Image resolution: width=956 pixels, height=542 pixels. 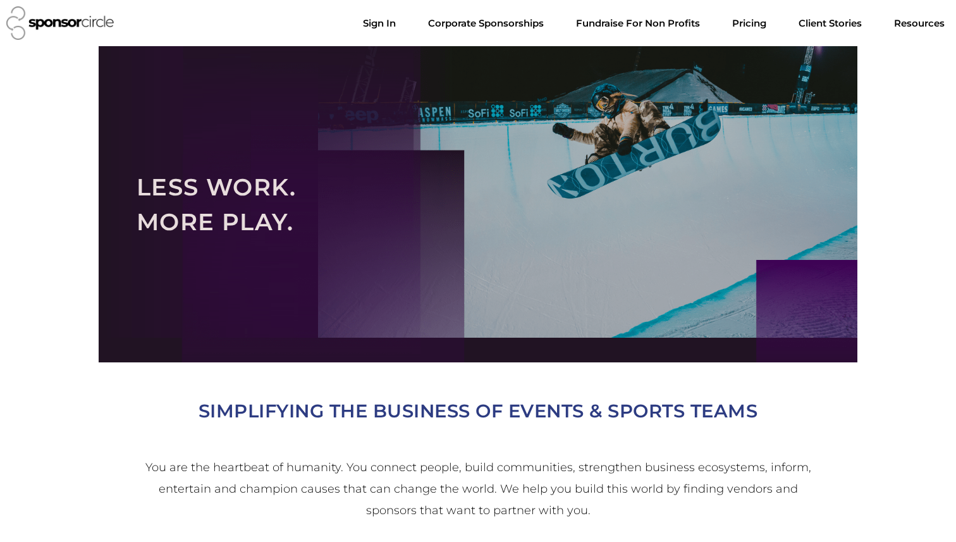 What do you see at coordinates (478, 489) in the screenshot?
I see `h2: You are the heartbeat of humanity. You connect people, build communities, strengthen business eco...` at bounding box center [478, 489].